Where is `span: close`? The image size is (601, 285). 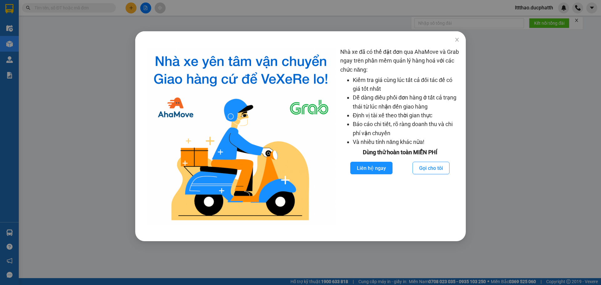
span: close is located at coordinates (457, 40).